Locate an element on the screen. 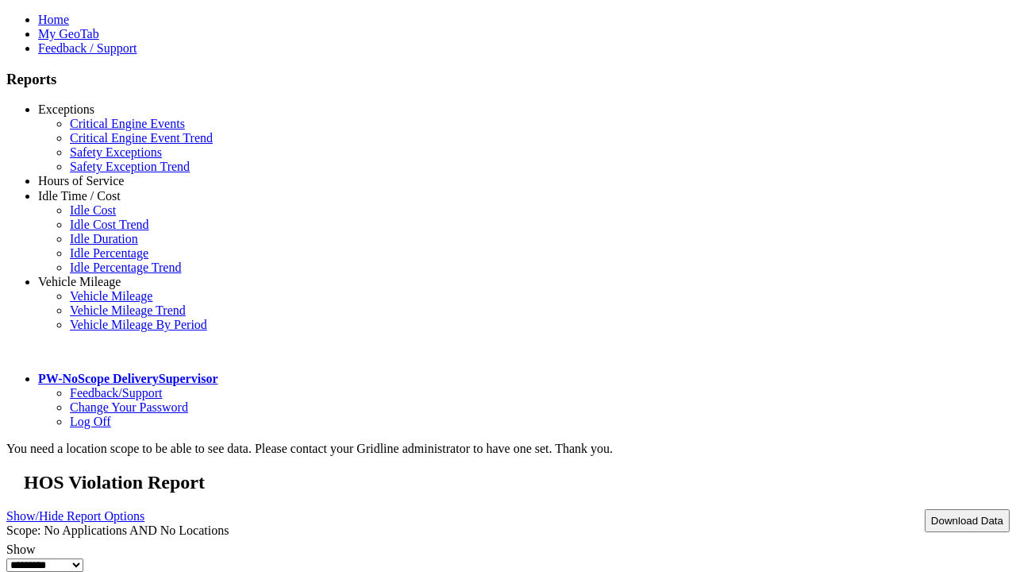  a: Vehicle Mileage By Period is located at coordinates (138, 324).